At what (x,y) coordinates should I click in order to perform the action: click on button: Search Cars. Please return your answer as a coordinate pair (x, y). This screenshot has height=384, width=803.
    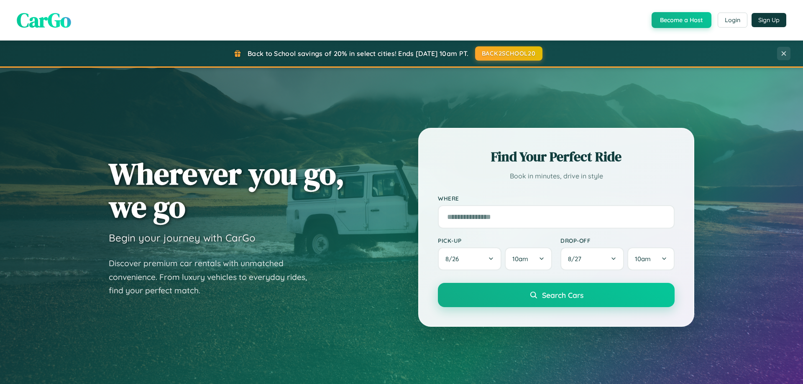
    Looking at the image, I should click on (556, 295).